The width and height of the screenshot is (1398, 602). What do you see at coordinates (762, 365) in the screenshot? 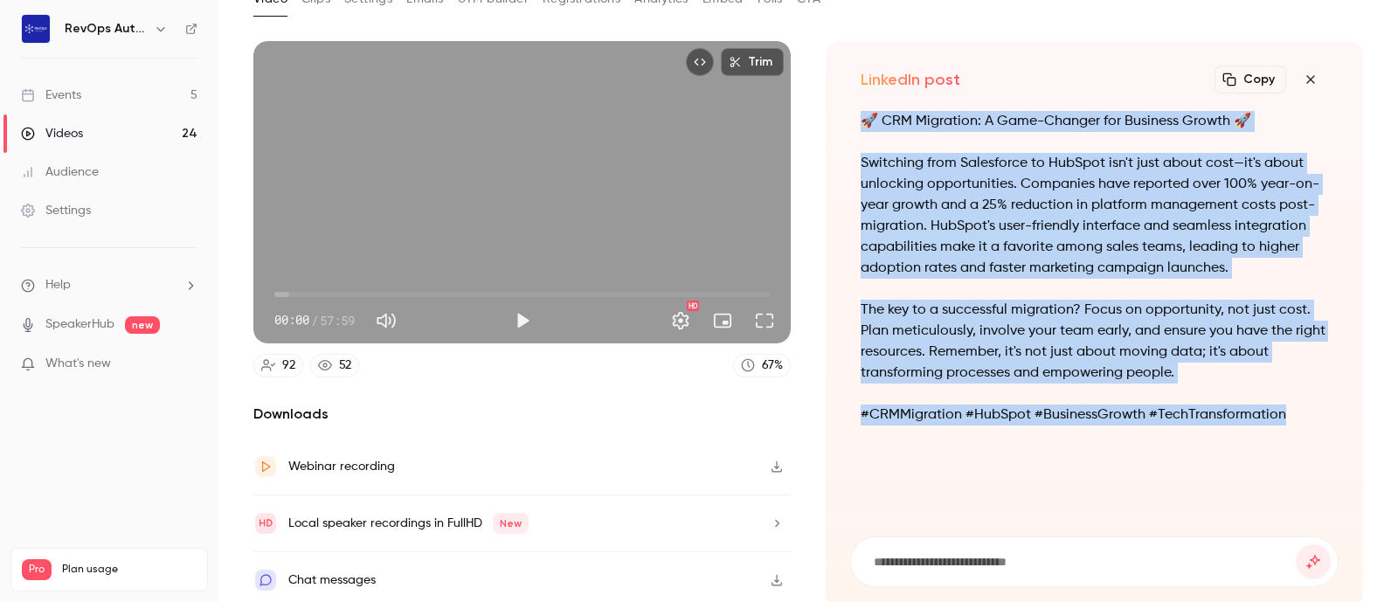
I see `a: 67%` at bounding box center [762, 365].